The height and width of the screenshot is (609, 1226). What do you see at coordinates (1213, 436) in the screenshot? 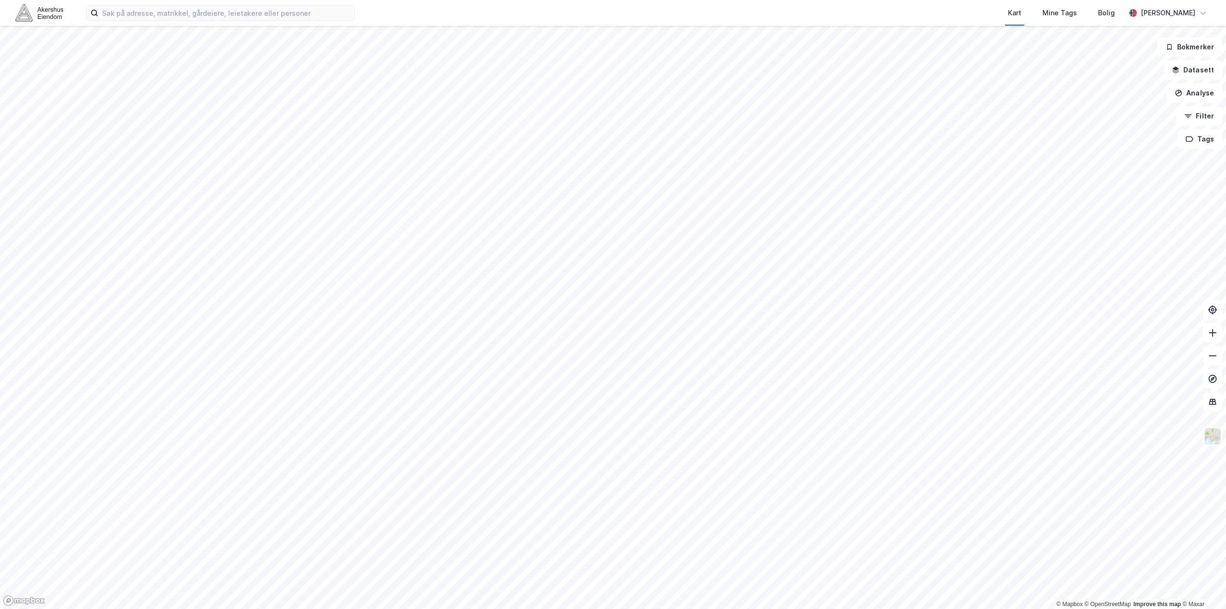
I see `img: Z` at bounding box center [1213, 436].